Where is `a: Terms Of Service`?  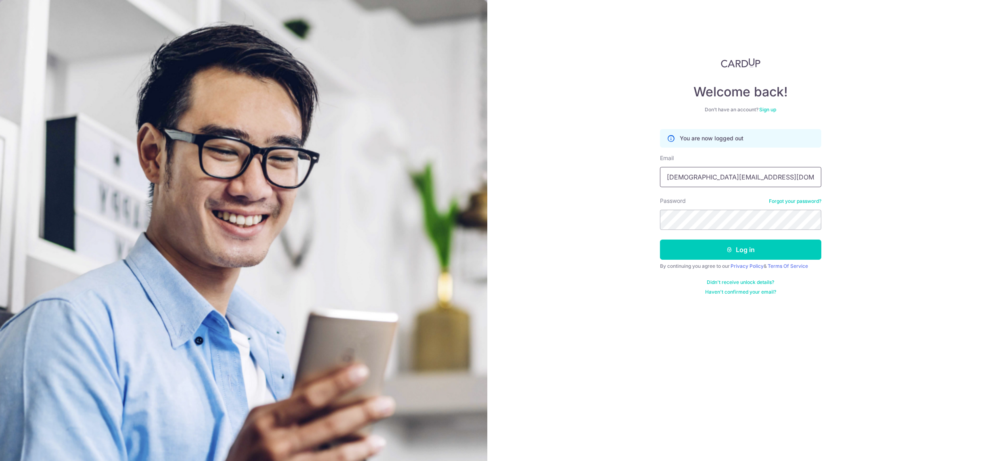 a: Terms Of Service is located at coordinates (788, 266).